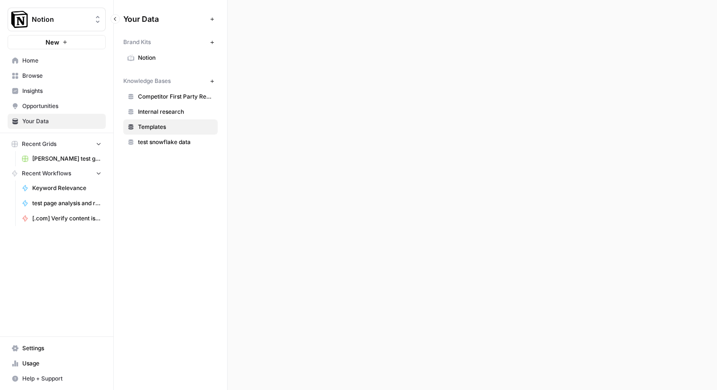 The image size is (717, 390). Describe the element at coordinates (67, 219) in the screenshot. I see `span: [.com] Verify content is discoverable / indexed` at that location.